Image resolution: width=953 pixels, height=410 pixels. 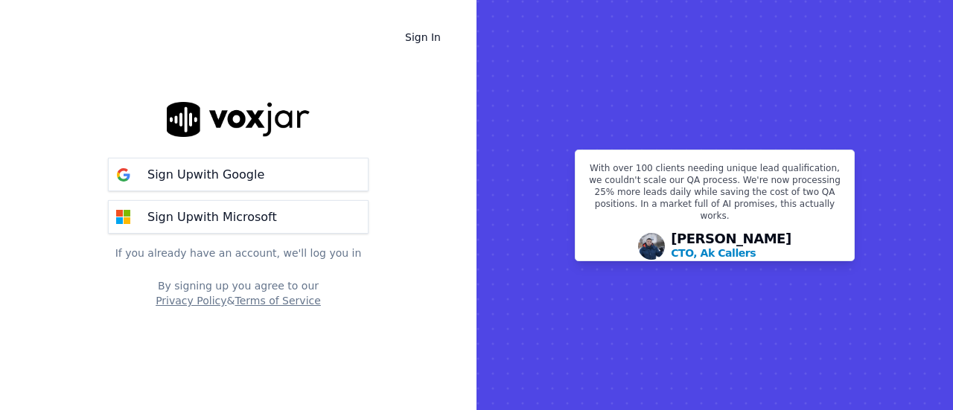 I want to click on button: Terms of Service, so click(x=277, y=301).